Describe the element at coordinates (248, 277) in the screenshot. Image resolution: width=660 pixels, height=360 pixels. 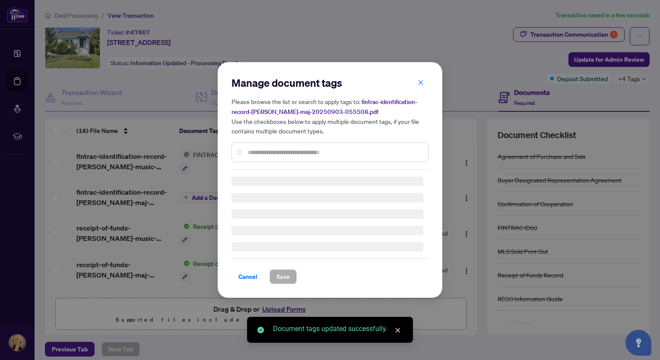
I see `button: Cancel` at that location.